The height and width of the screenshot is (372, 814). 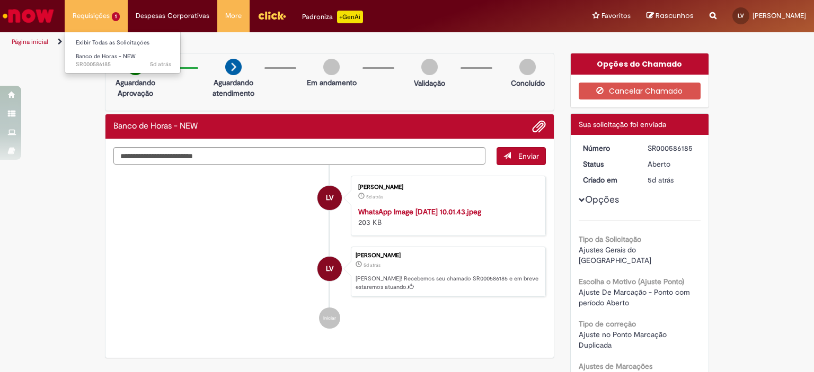 I want to click on p: Aguardando atendimento, so click(x=233, y=88).